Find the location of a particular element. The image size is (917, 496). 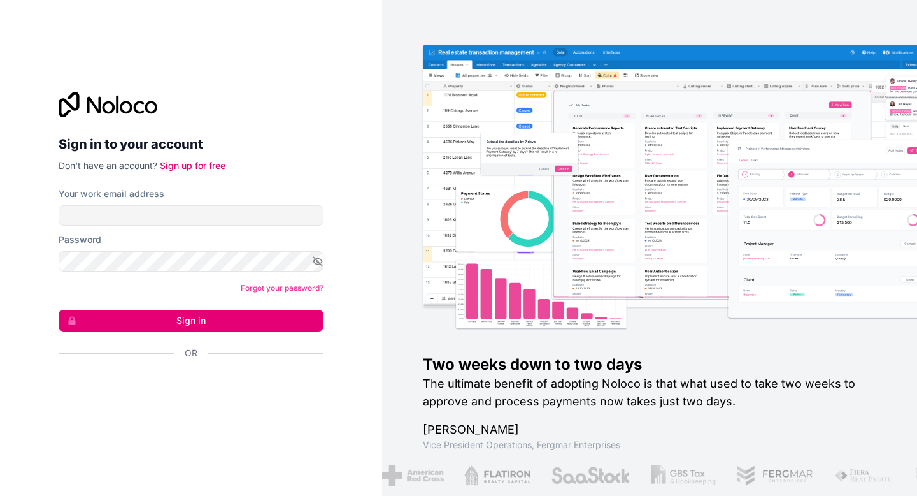

button: Sign in is located at coordinates (191, 320).